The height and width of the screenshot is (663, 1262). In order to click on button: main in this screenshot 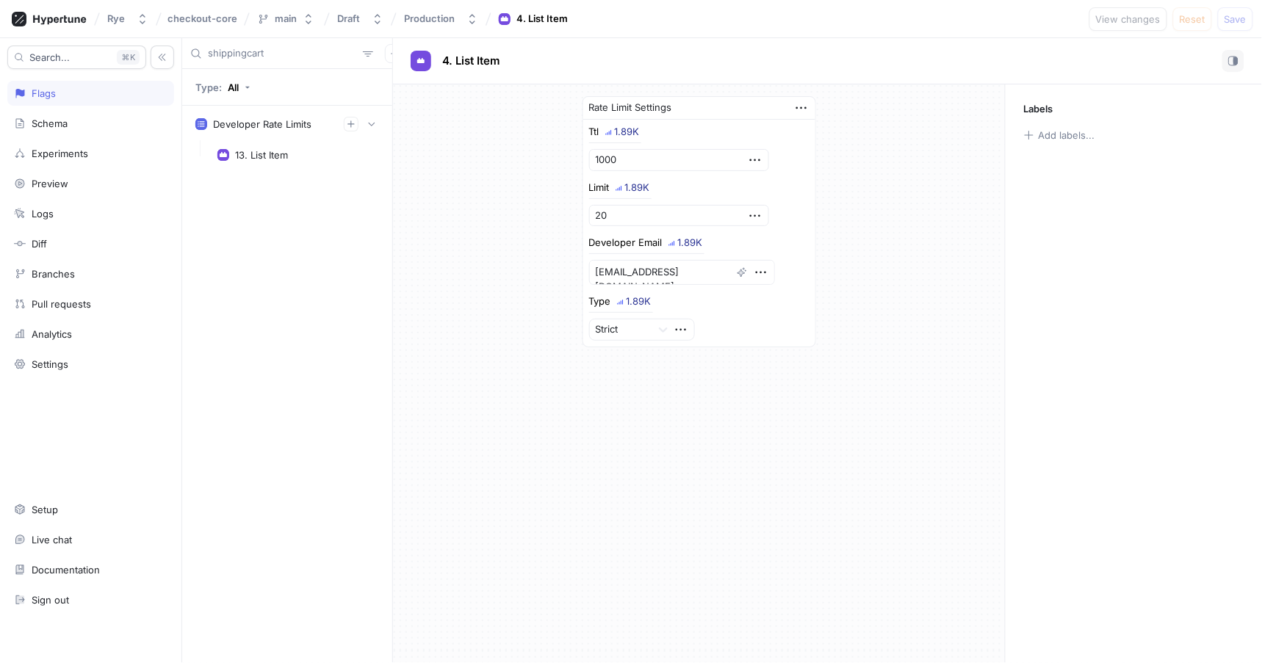, I will do `click(286, 18)`.